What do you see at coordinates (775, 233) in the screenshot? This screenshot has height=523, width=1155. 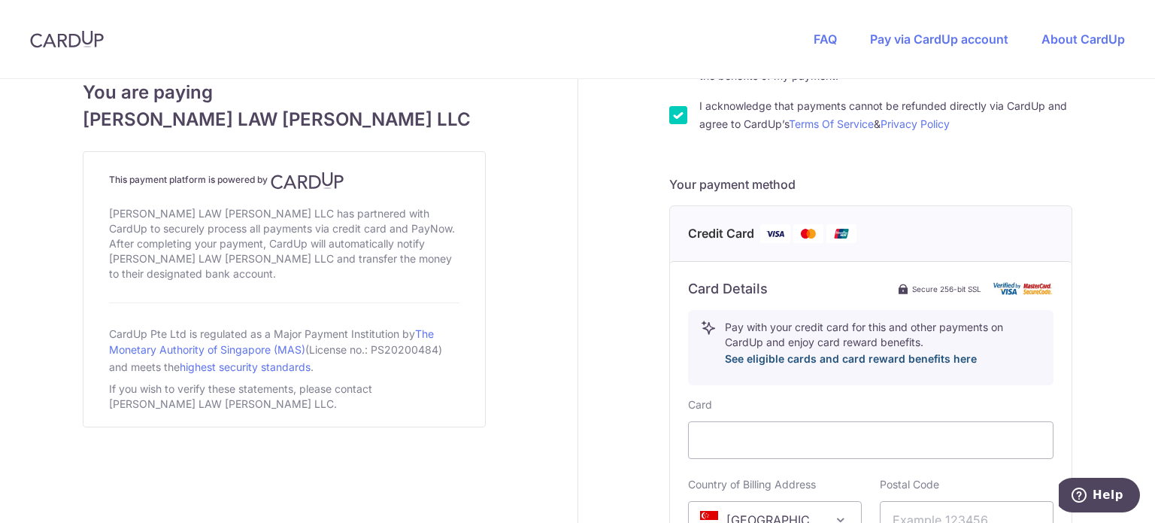 I see `img: Visa` at bounding box center [775, 233].